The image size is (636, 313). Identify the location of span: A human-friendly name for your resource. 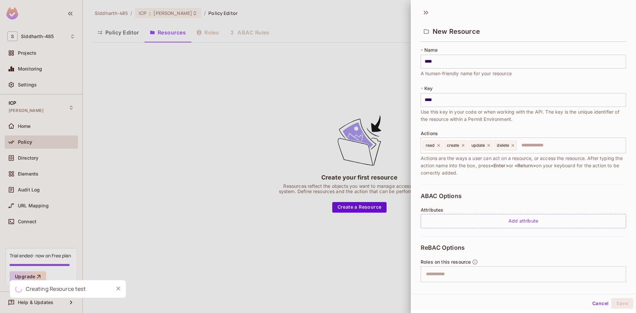
(466, 74).